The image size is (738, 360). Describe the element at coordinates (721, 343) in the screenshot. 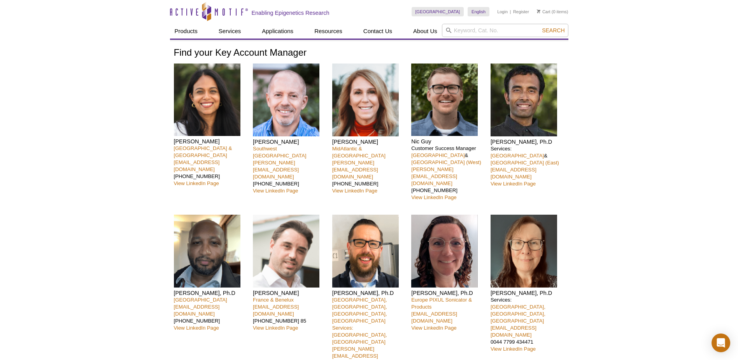

I see `div: Open Intercom Messenger` at that location.